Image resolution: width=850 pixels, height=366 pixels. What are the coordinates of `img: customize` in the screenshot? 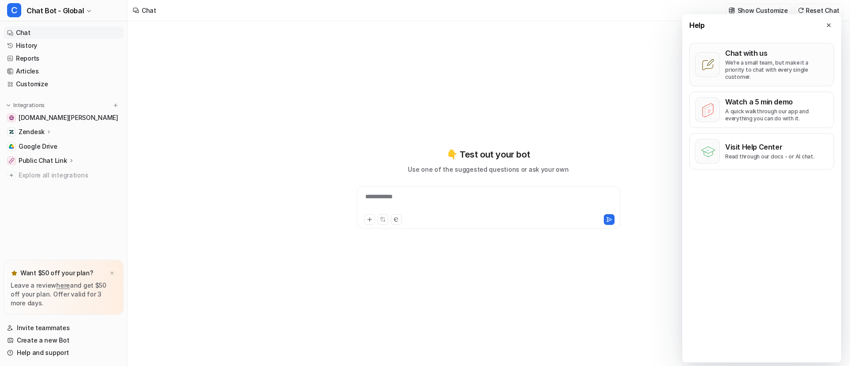 It's located at (732, 10).